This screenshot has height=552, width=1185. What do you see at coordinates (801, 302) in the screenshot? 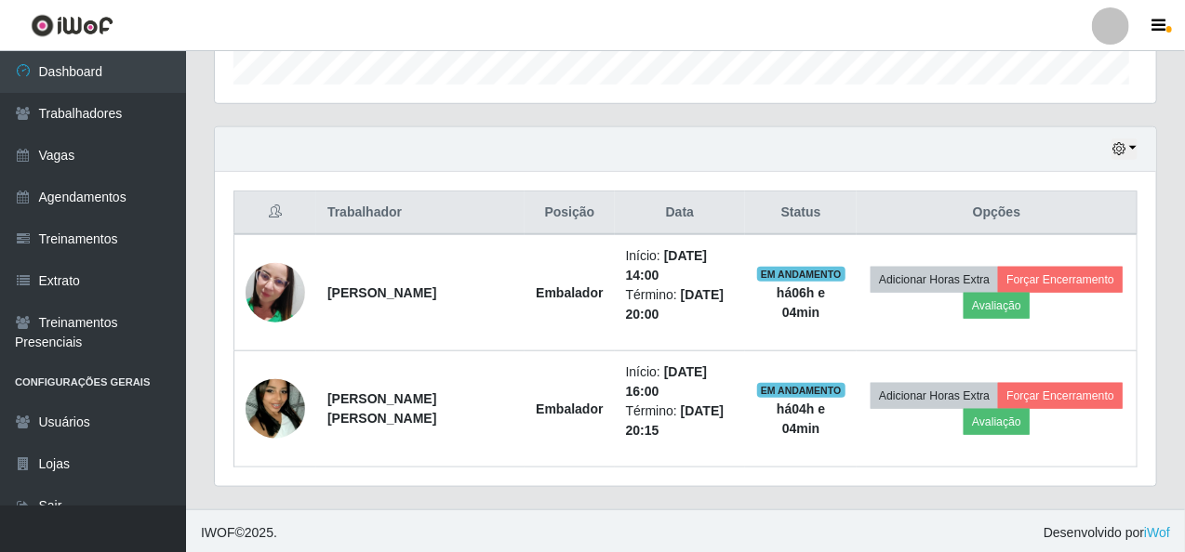
I see `strong: há 06 h e 04 min` at bounding box center [801, 302].